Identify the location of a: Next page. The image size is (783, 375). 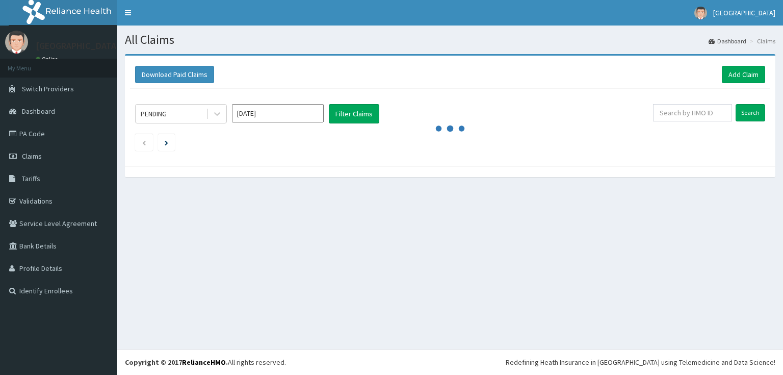
(166, 142).